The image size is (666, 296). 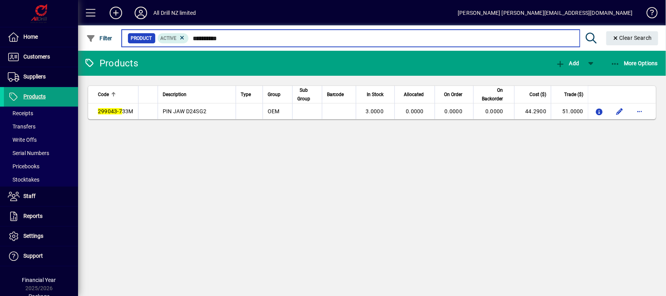 What do you see at coordinates (573, 94) in the screenshot?
I see `span: Trade ($)` at bounding box center [573, 94].